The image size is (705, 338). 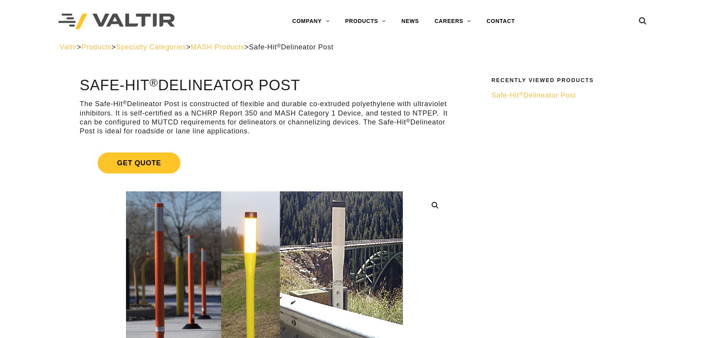 I want to click on a: Products, so click(x=96, y=47).